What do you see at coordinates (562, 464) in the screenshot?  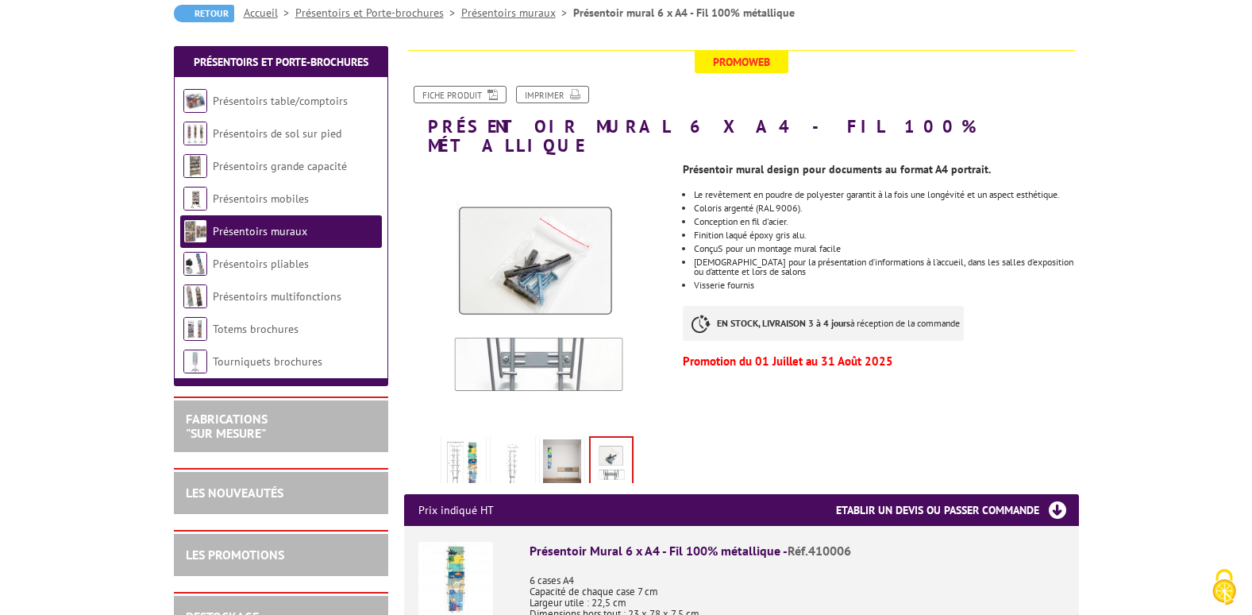 I see `img: porte_brochures_muraux_100_metallique_6a4_mise_scene_410006.jpg` at bounding box center [562, 464].